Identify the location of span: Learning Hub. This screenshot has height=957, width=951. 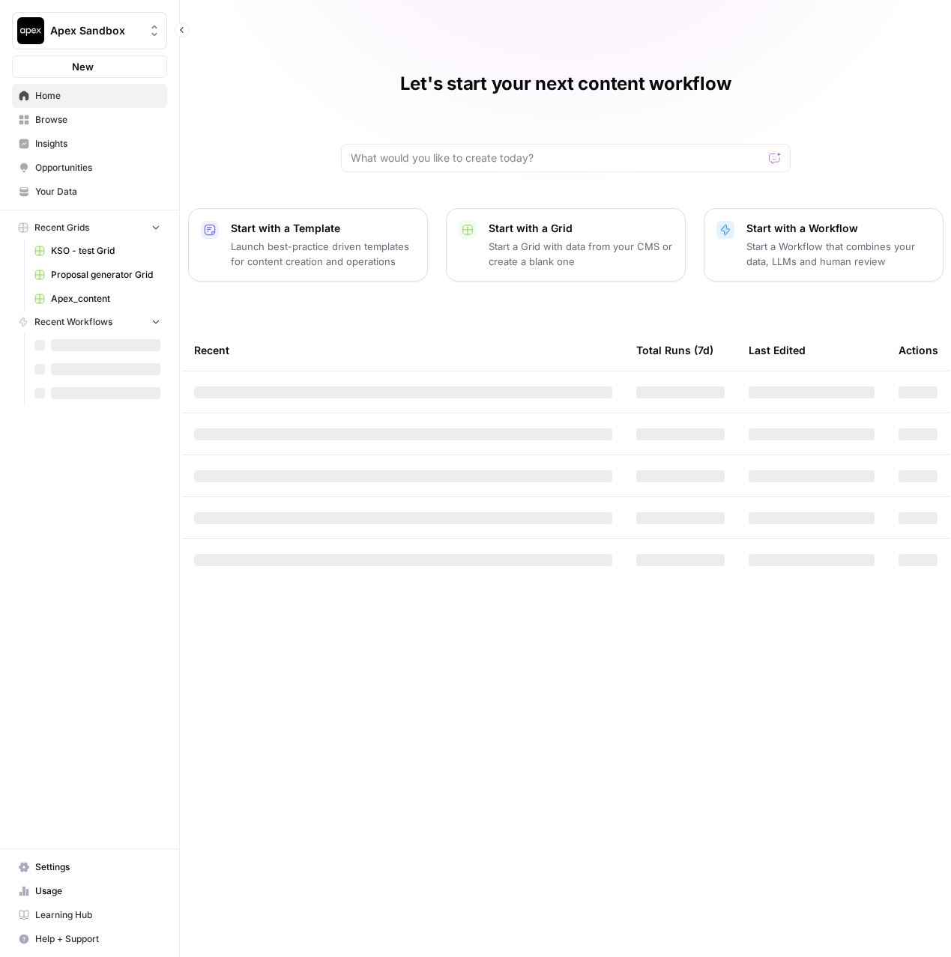
(97, 915).